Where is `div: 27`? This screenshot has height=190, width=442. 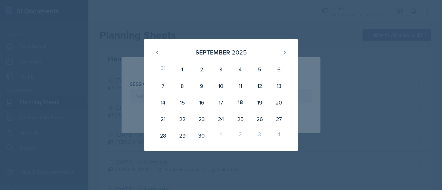 div: 27 is located at coordinates (279, 119).